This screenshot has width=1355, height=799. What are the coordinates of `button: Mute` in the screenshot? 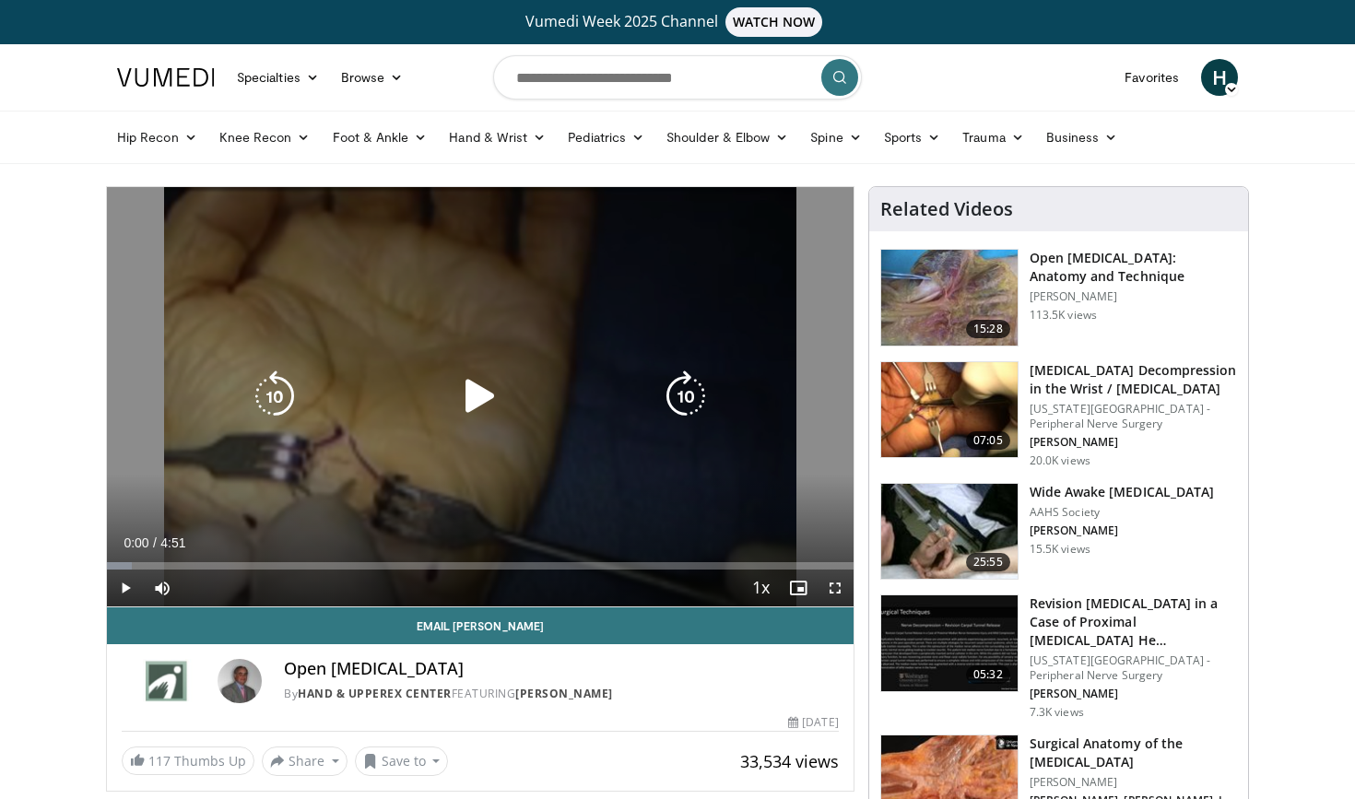 It's located at (162, 588).